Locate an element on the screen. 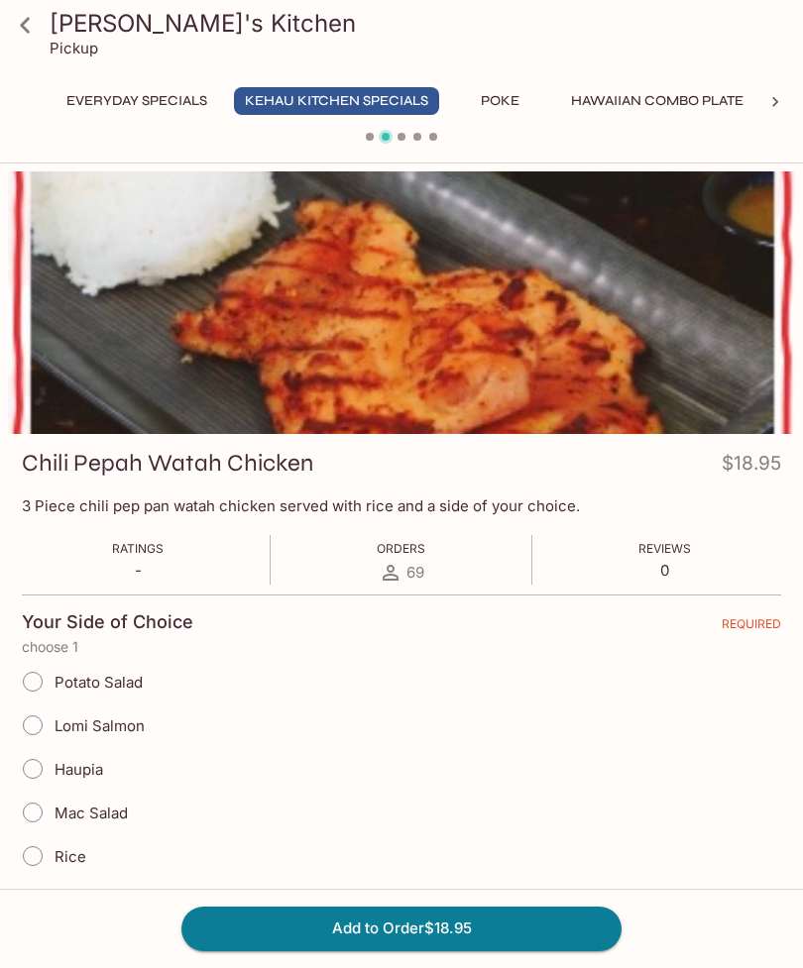 The image size is (803, 968). p: choose 1 is located at coordinates (401, 647).